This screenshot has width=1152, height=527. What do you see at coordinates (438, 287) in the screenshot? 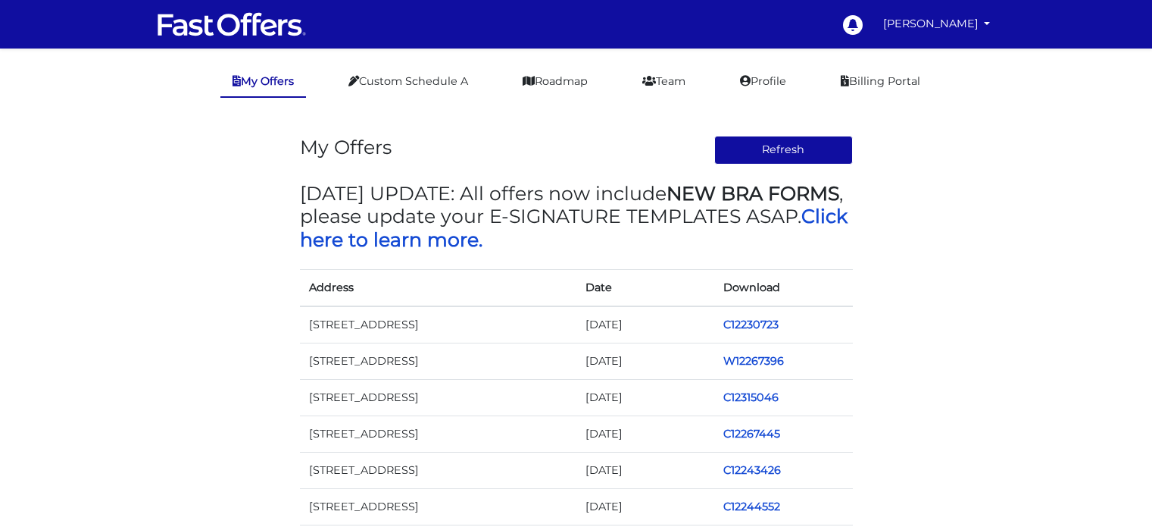
I see `th: Address` at bounding box center [438, 287].